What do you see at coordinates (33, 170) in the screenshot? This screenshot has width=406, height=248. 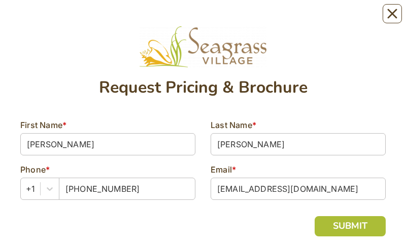 I see `span: Phone` at bounding box center [33, 170].